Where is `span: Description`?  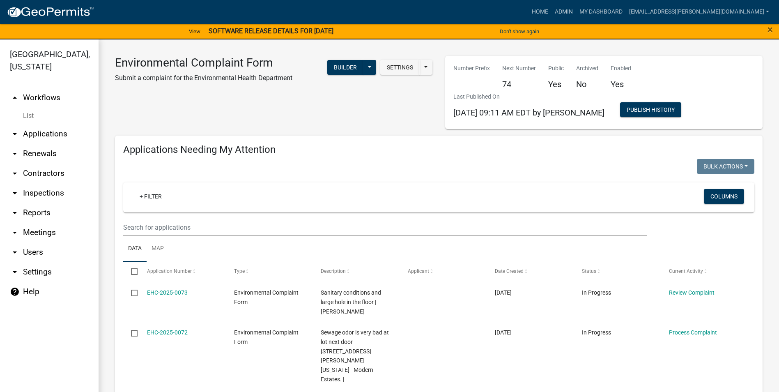
span: Description is located at coordinates (333, 271).